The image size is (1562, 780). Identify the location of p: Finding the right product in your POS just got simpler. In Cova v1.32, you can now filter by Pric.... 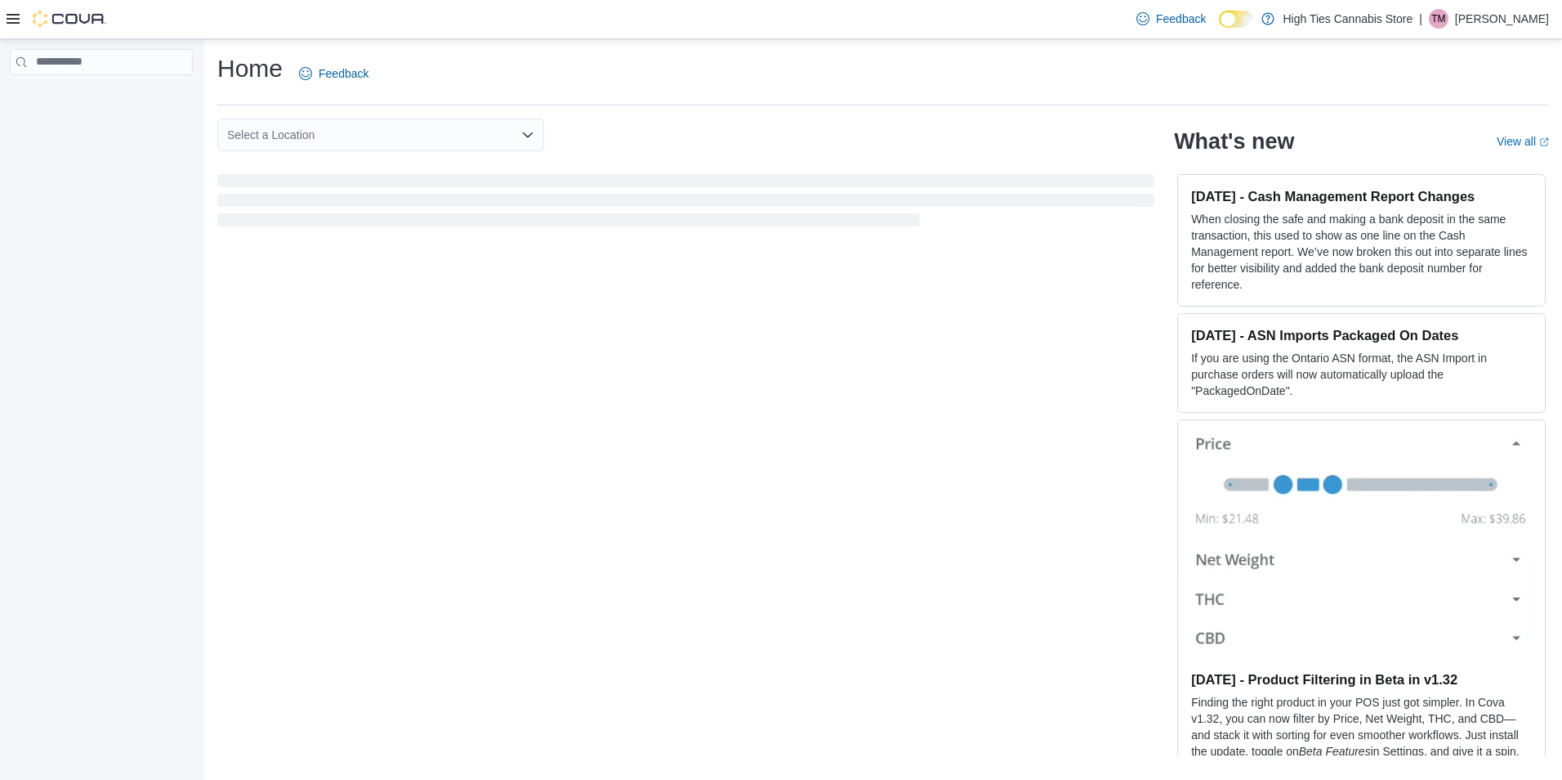
(1361, 735).